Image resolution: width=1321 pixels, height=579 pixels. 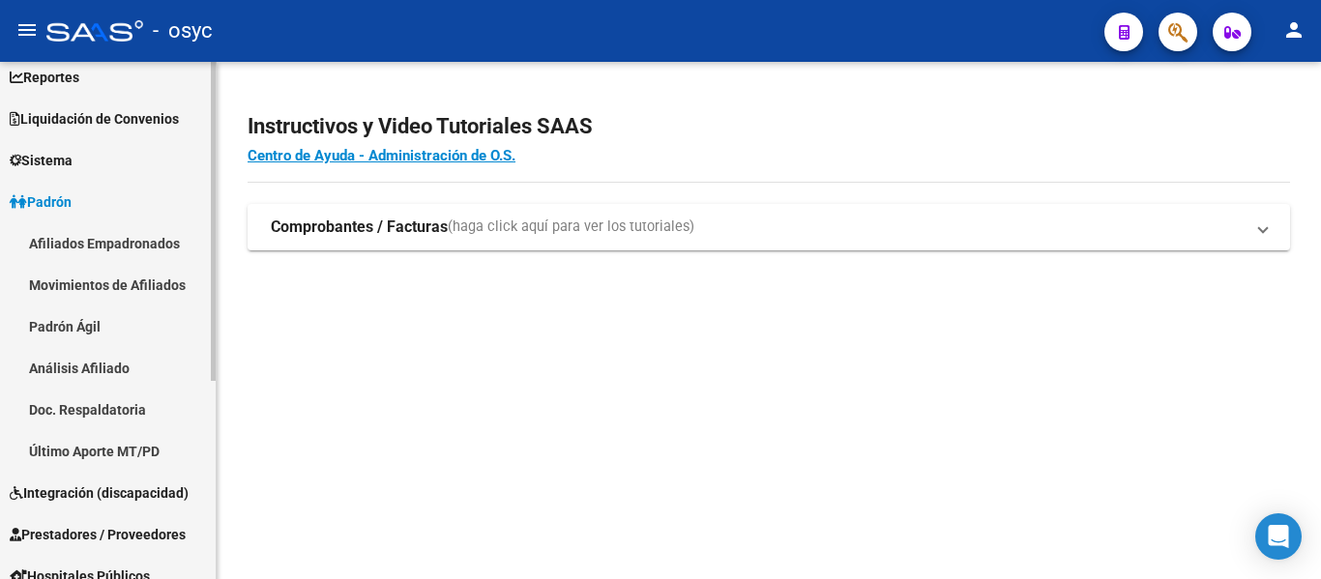 I want to click on span: (haga click aquí para ver los tutoriales), so click(x=571, y=227).